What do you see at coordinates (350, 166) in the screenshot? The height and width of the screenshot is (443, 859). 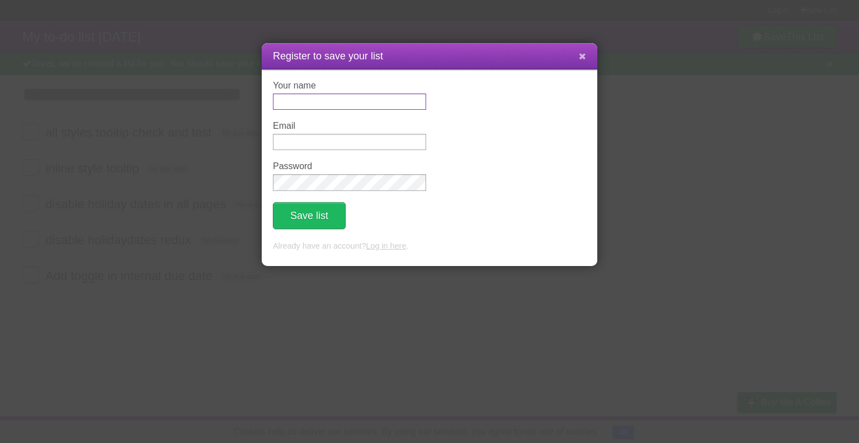 I see `label: Password` at bounding box center [350, 166].